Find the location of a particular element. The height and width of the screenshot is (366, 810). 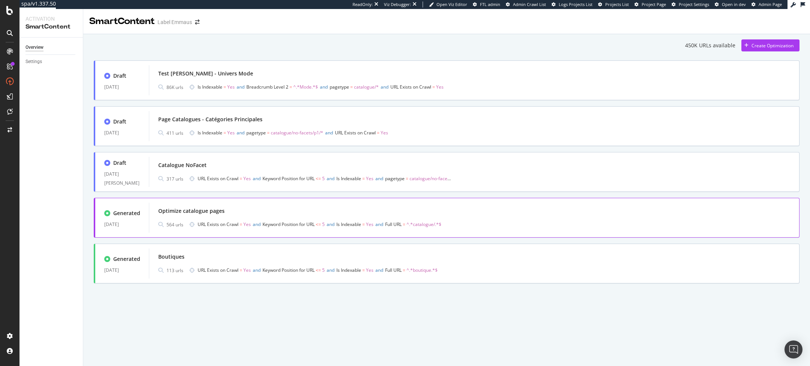

div: 450K URLs available is located at coordinates (710, 45).